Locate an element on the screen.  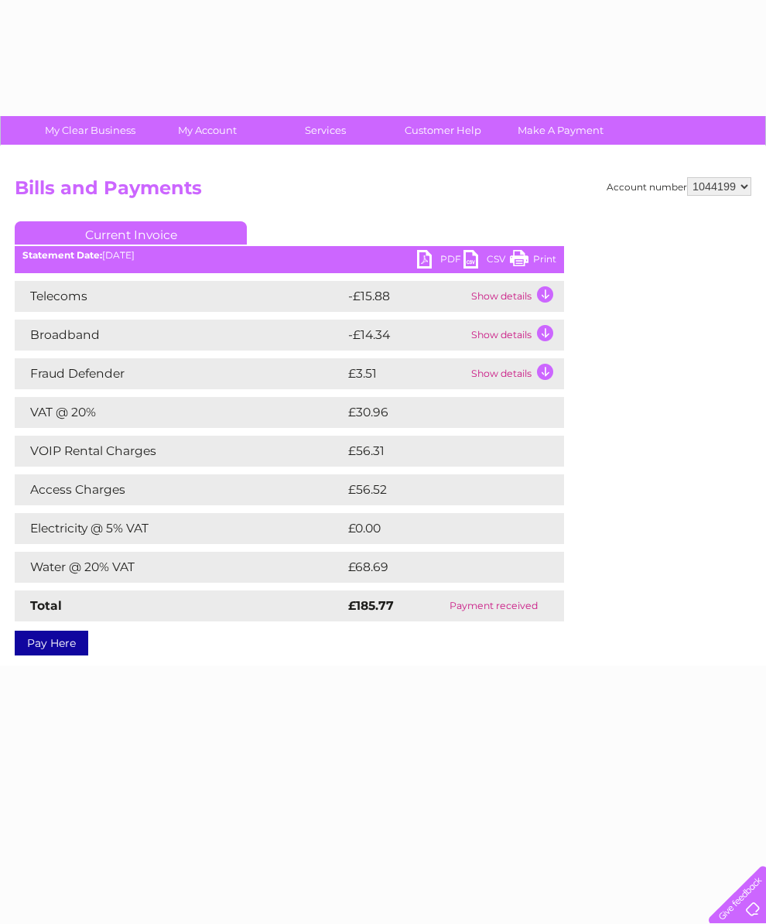
a: Pay Here is located at coordinates (51, 643).